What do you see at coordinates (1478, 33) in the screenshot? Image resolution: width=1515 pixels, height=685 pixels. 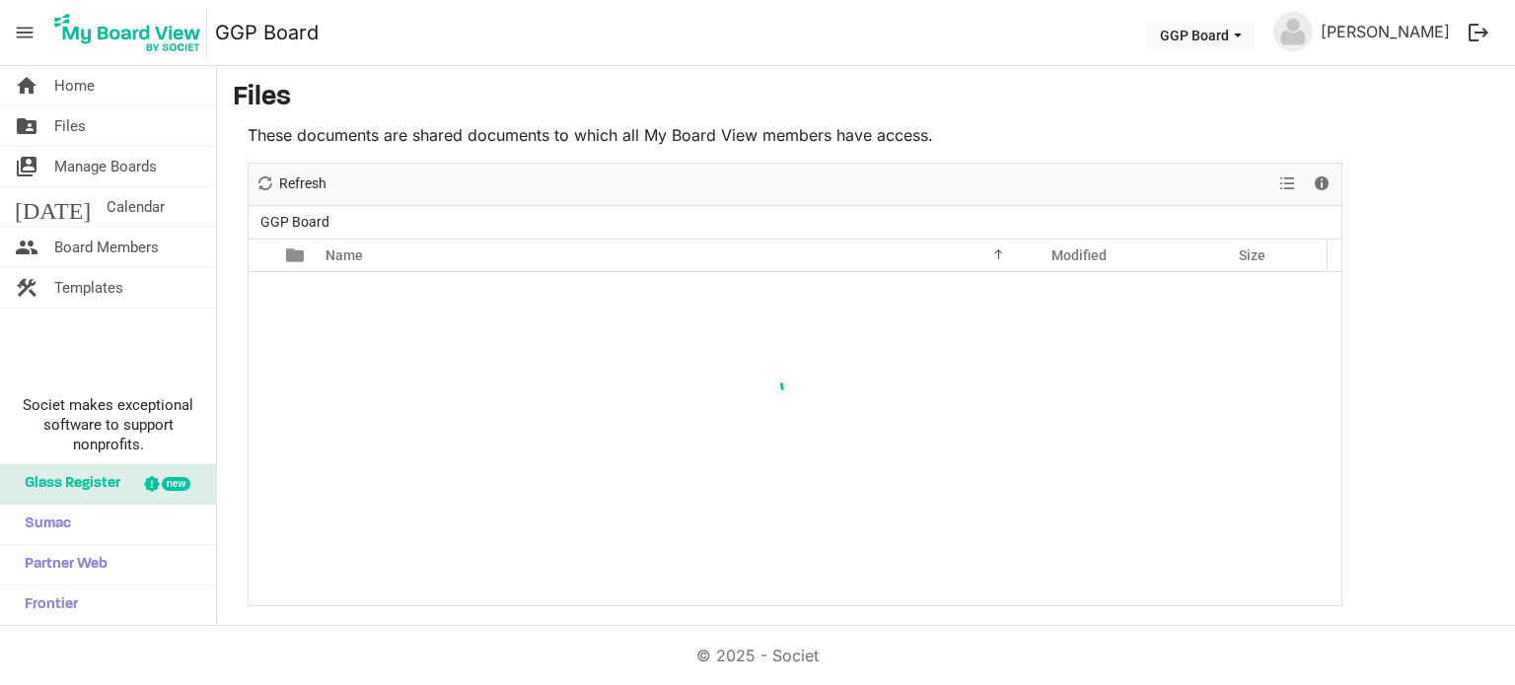 I see `button: logout` at bounding box center [1478, 33].